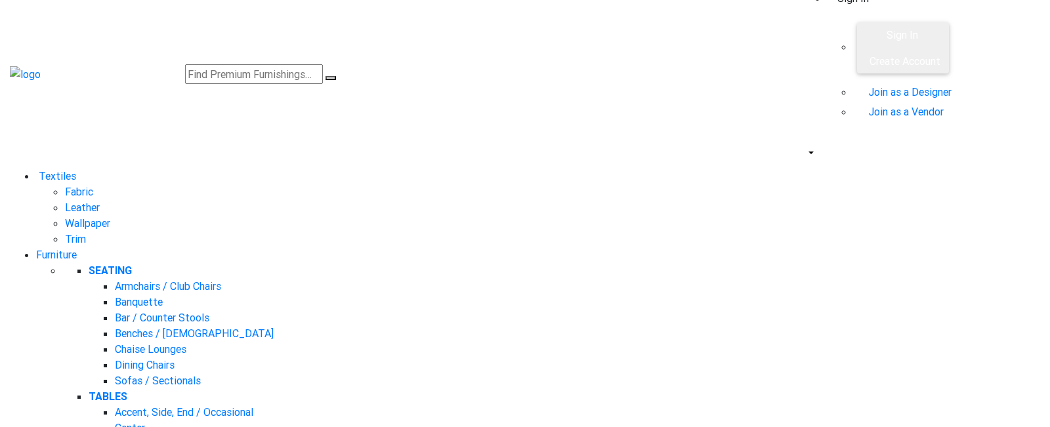  I want to click on b: SEATING, so click(110, 270).